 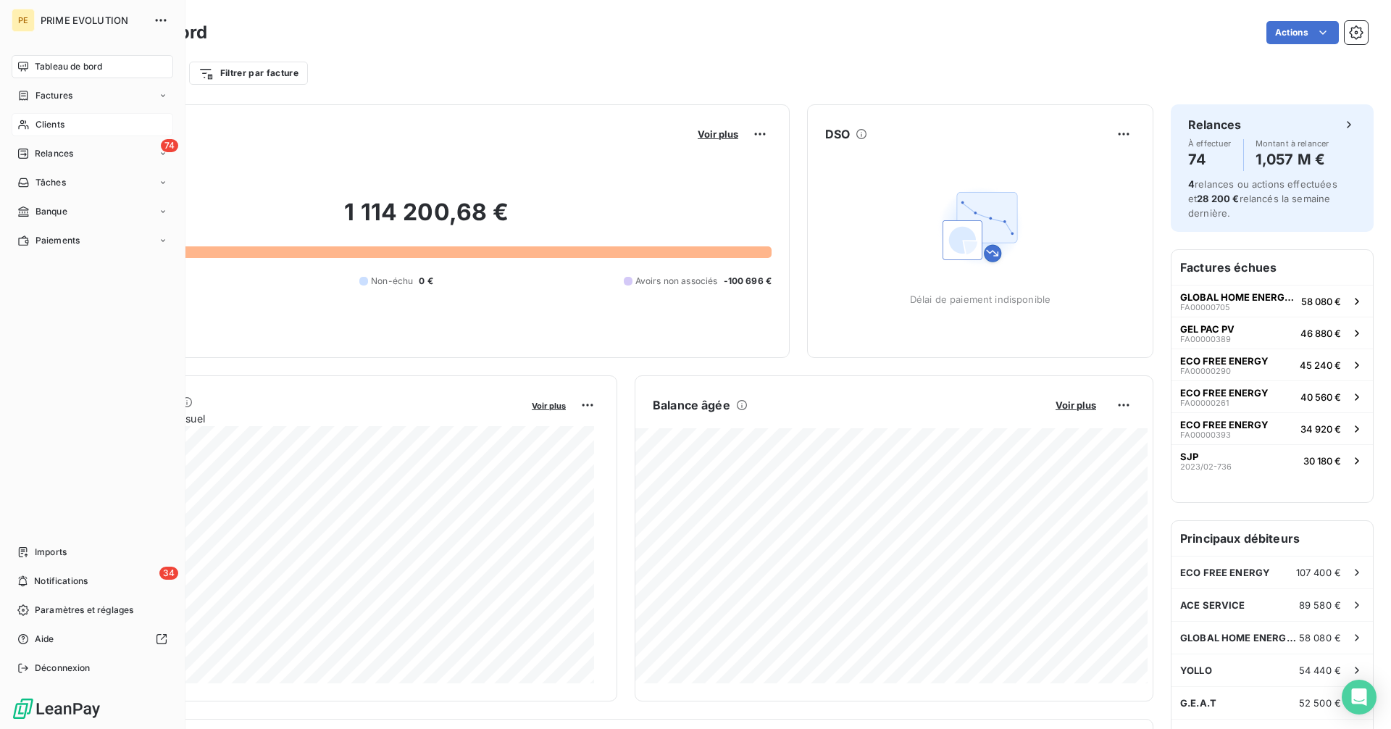 I want to click on span: -100 696 €, so click(x=748, y=281).